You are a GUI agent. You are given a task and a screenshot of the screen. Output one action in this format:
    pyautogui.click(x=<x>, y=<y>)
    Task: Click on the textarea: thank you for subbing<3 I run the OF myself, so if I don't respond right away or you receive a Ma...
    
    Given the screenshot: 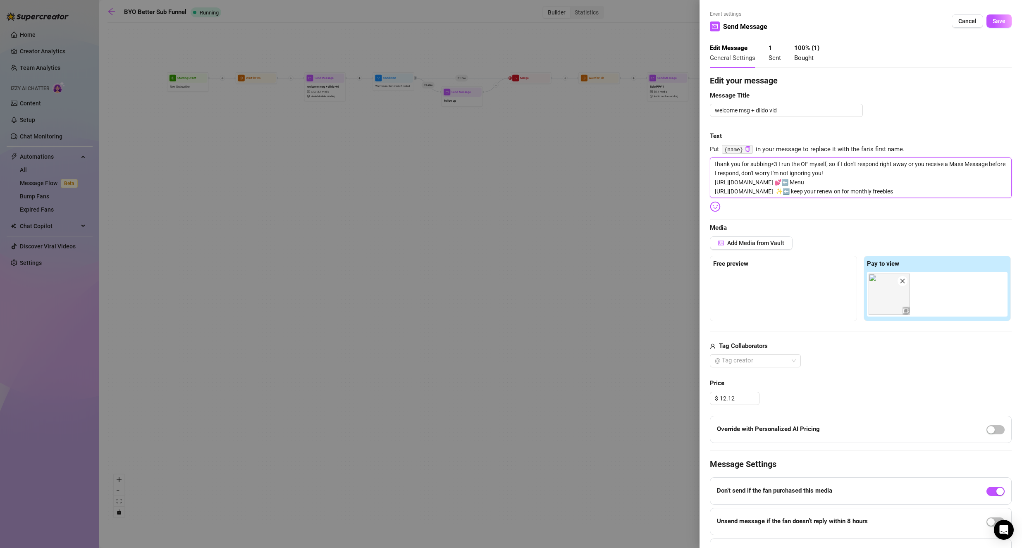 What is the action you would take?
    pyautogui.click(x=861, y=178)
    